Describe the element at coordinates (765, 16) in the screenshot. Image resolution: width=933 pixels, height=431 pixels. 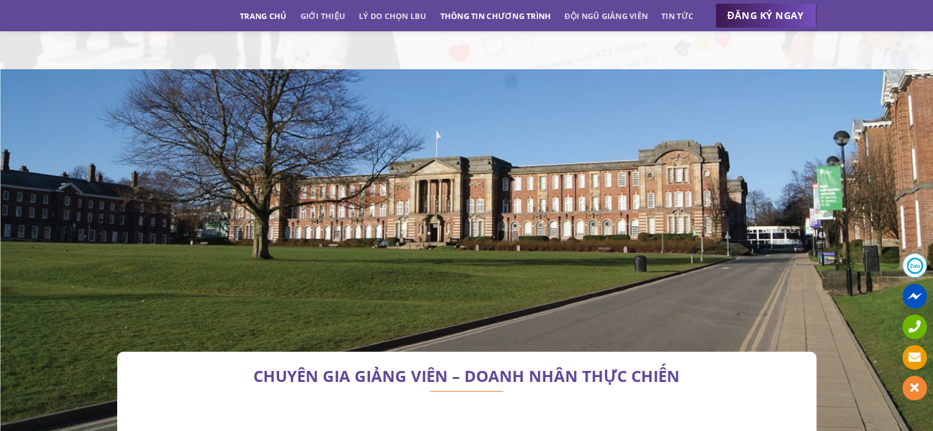
I see `a: ĐĂNG KÝ NGAY` at that location.